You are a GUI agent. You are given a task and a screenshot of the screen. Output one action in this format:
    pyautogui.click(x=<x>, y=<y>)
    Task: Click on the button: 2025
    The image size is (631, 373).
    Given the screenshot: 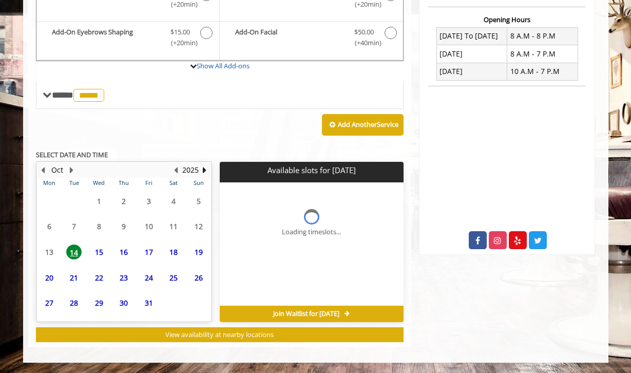 What is the action you would take?
    pyautogui.click(x=190, y=170)
    